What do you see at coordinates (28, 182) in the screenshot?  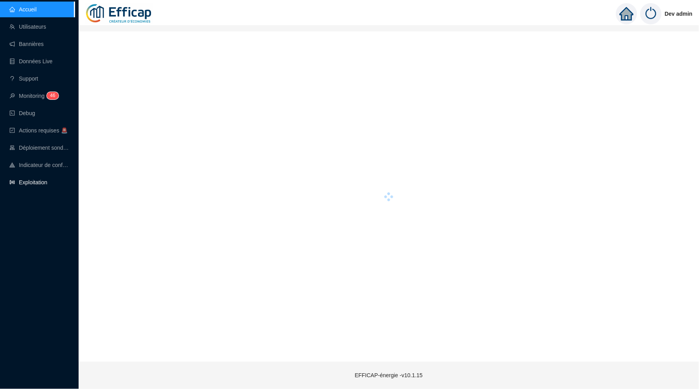 I see `a: slidersExploitation` at bounding box center [28, 182].